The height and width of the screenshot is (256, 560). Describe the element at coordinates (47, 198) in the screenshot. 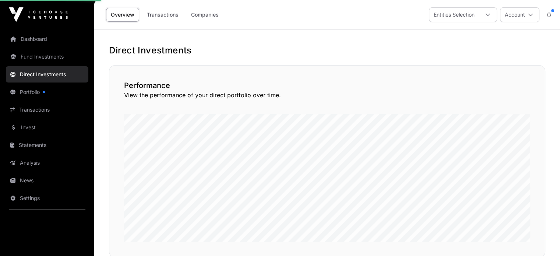

I see `a: Settings` at that location.